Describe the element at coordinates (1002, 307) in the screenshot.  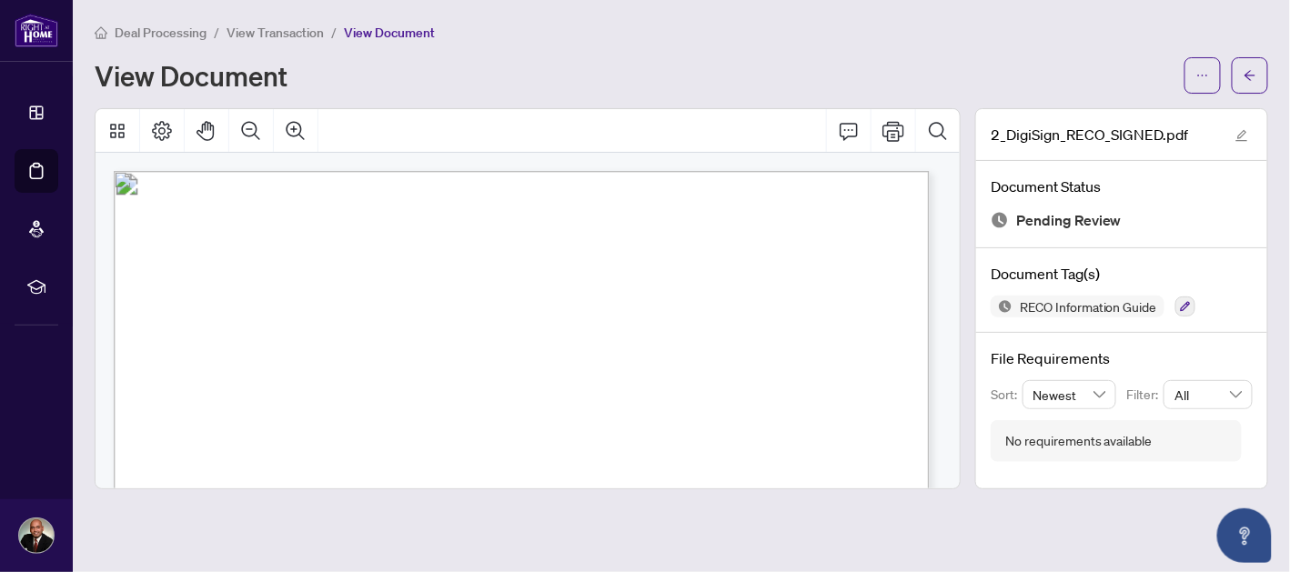
I see `img: Status Icon` at that location.